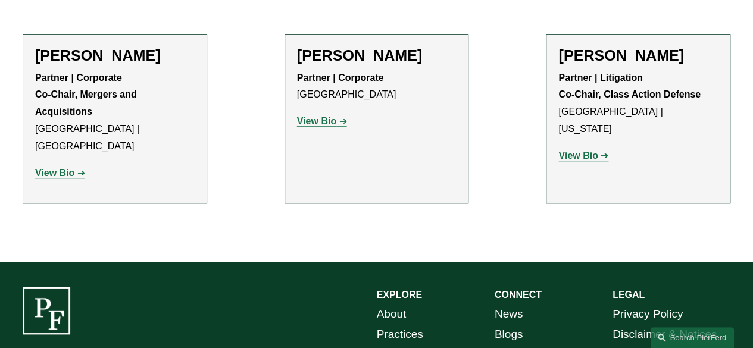 The image size is (753, 348). Describe the element at coordinates (87, 103) in the screenshot. I see `strong: Co-Chair, Mergers and Acquisitions` at that location.